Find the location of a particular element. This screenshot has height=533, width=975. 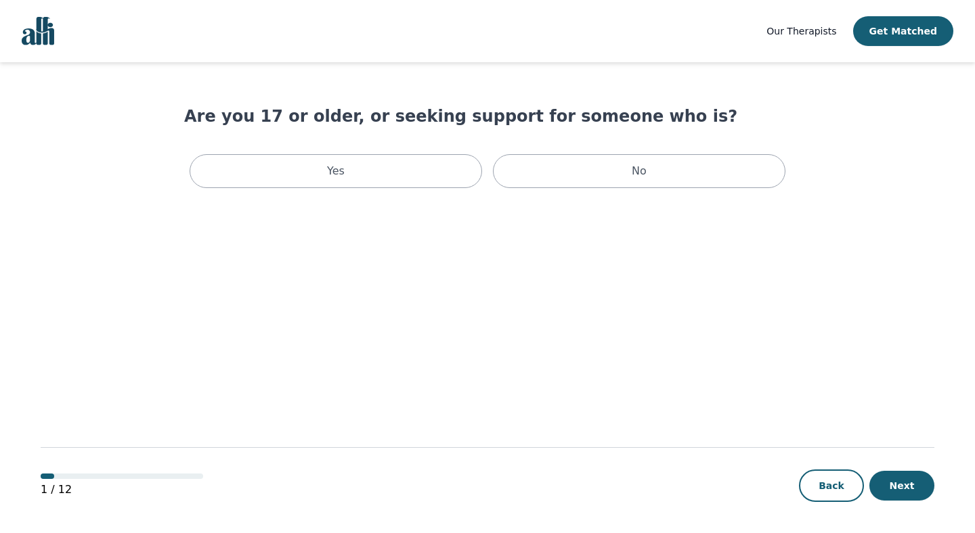

p: No is located at coordinates (639, 171).